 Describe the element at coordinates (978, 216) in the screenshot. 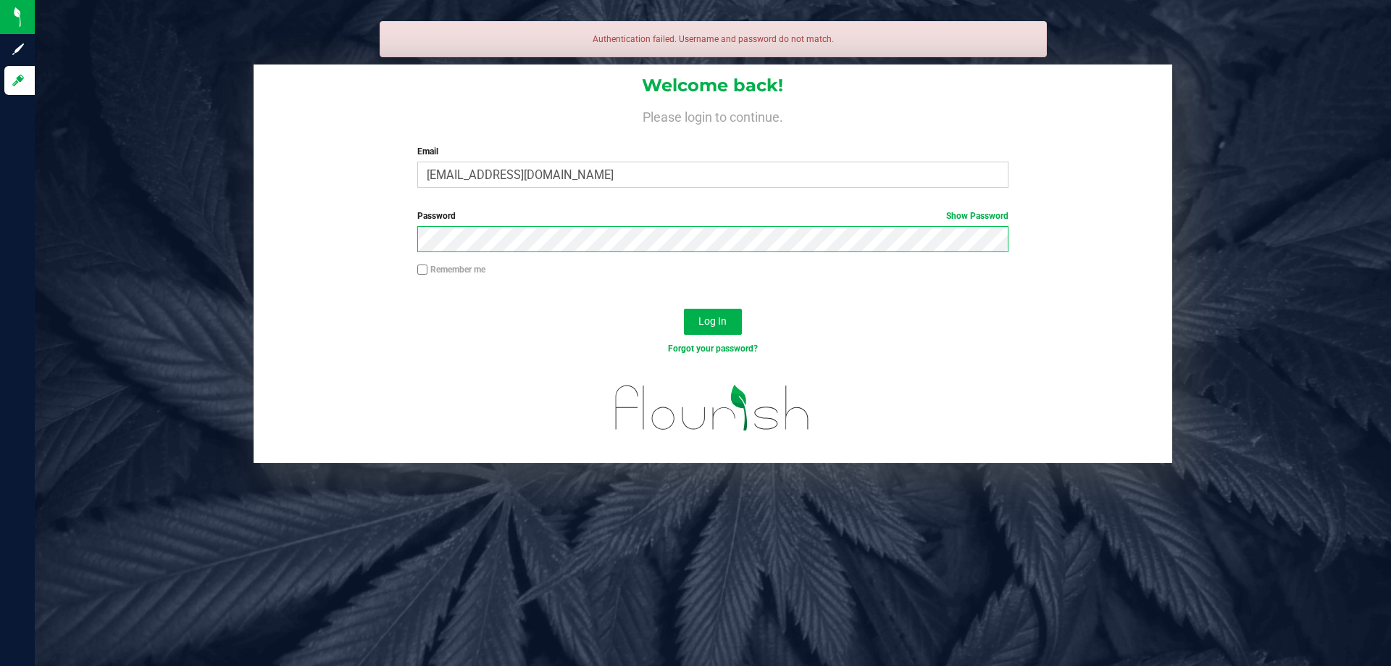

I see `a: Show Password` at that location.